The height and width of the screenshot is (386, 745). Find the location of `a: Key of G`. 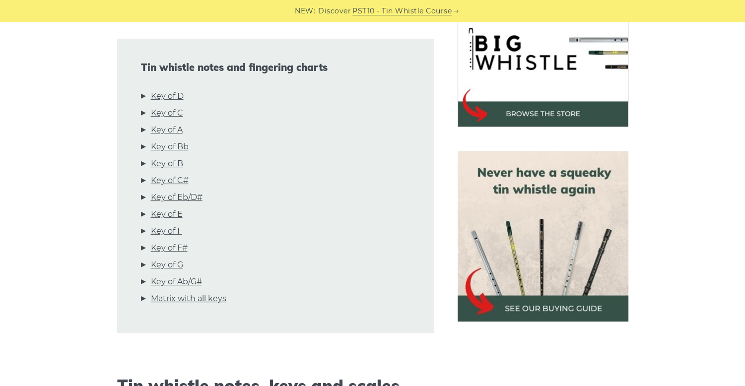

a: Key of G is located at coordinates (167, 265).